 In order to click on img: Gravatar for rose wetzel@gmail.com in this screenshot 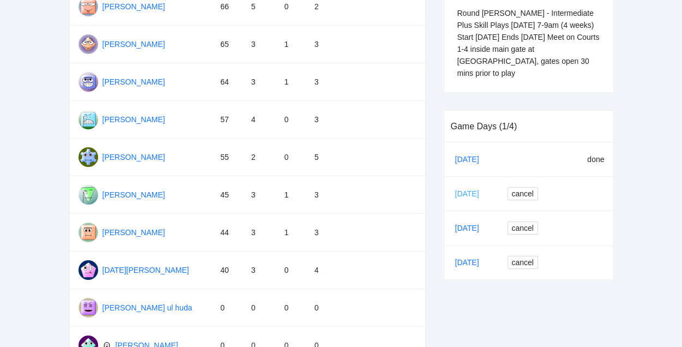, I will do `click(88, 157)`.